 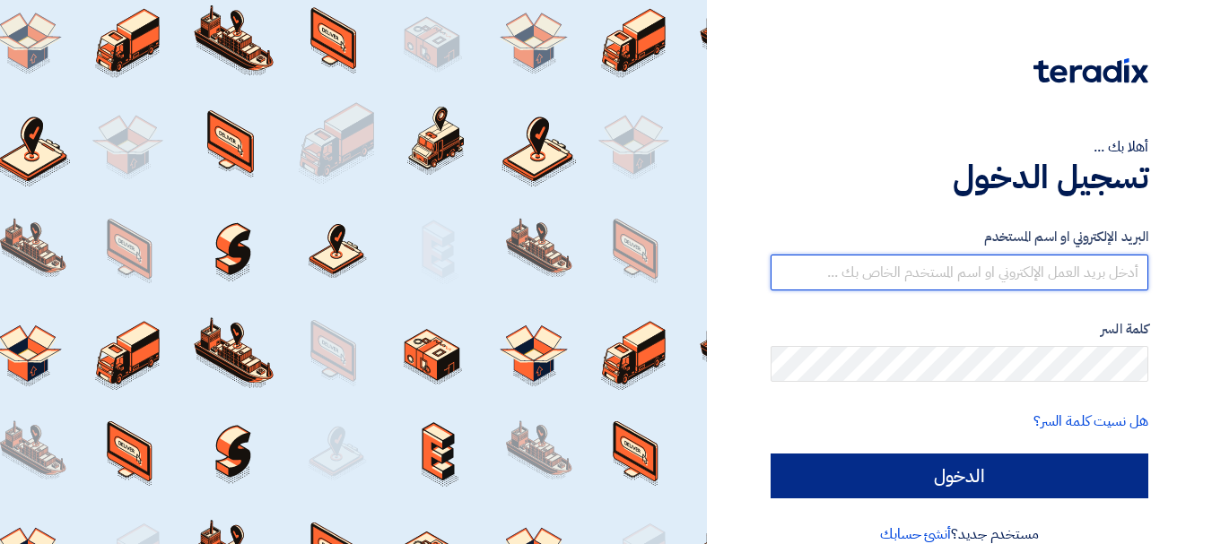 What do you see at coordinates (959, 329) in the screenshot?
I see `label: كلمة السر` at bounding box center [959, 329].